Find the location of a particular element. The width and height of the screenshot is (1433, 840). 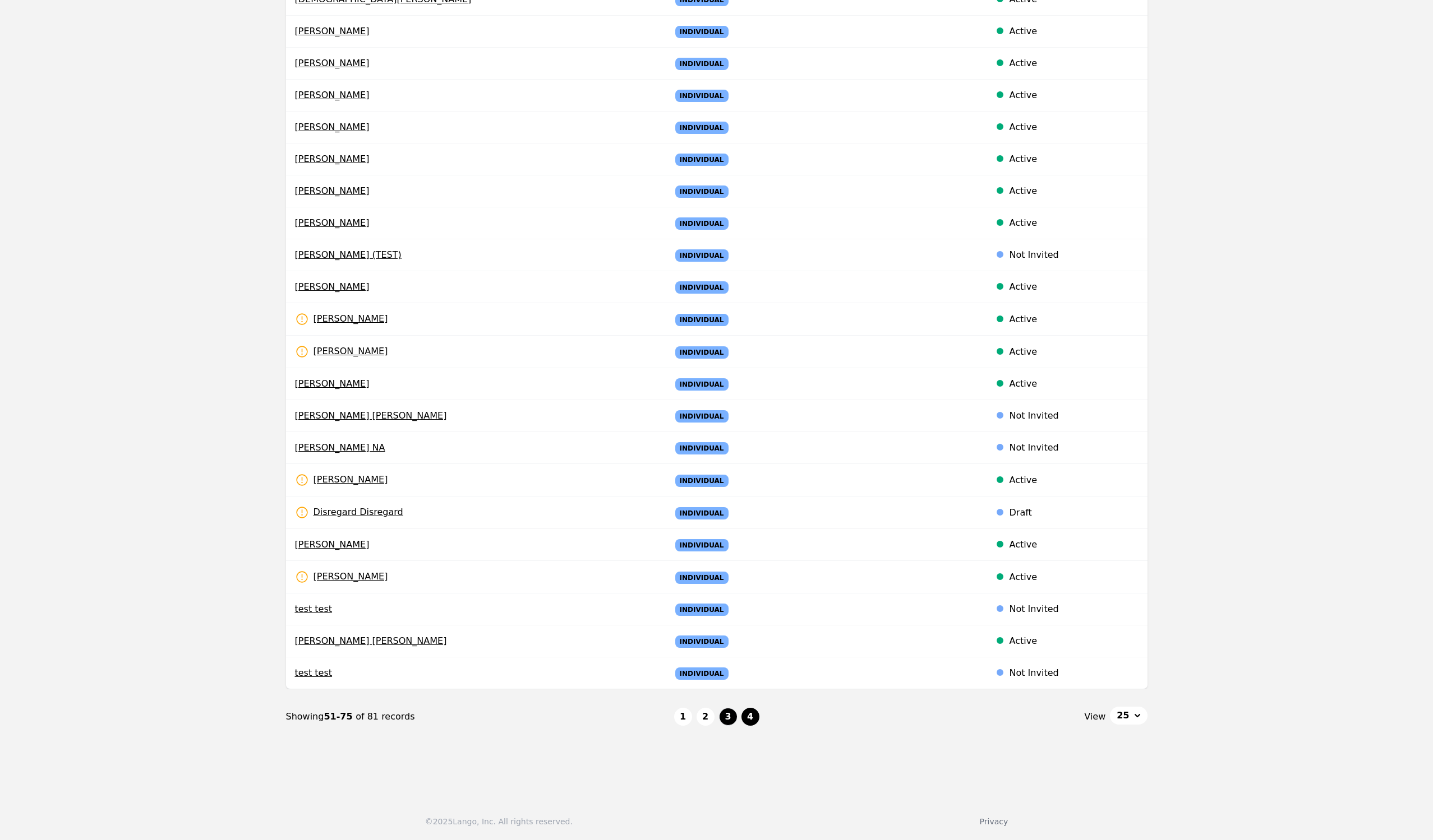

button: 4 is located at coordinates (750, 717).